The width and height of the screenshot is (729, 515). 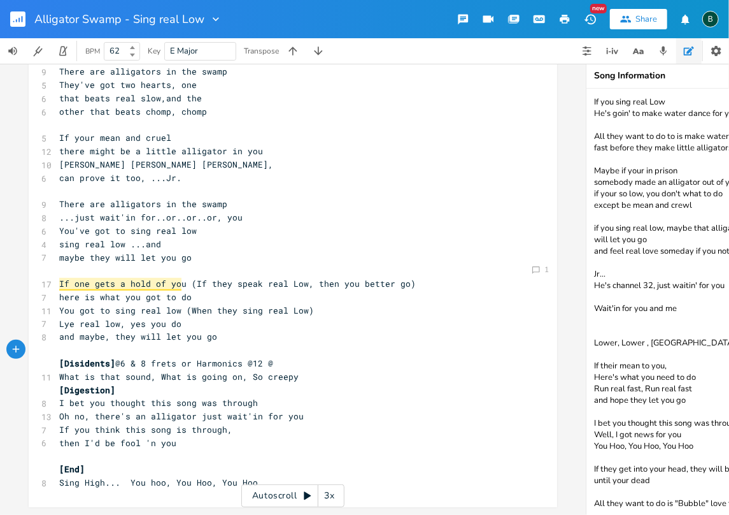 What do you see at coordinates (119, 19) in the screenshot?
I see `span: Alligator Swamp - Sing real Low` at bounding box center [119, 19].